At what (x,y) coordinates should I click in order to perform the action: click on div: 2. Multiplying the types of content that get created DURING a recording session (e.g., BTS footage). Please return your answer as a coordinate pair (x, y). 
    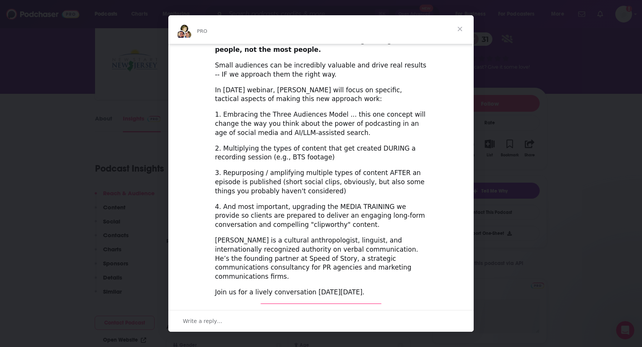
    Looking at the image, I should click on (321, 153).